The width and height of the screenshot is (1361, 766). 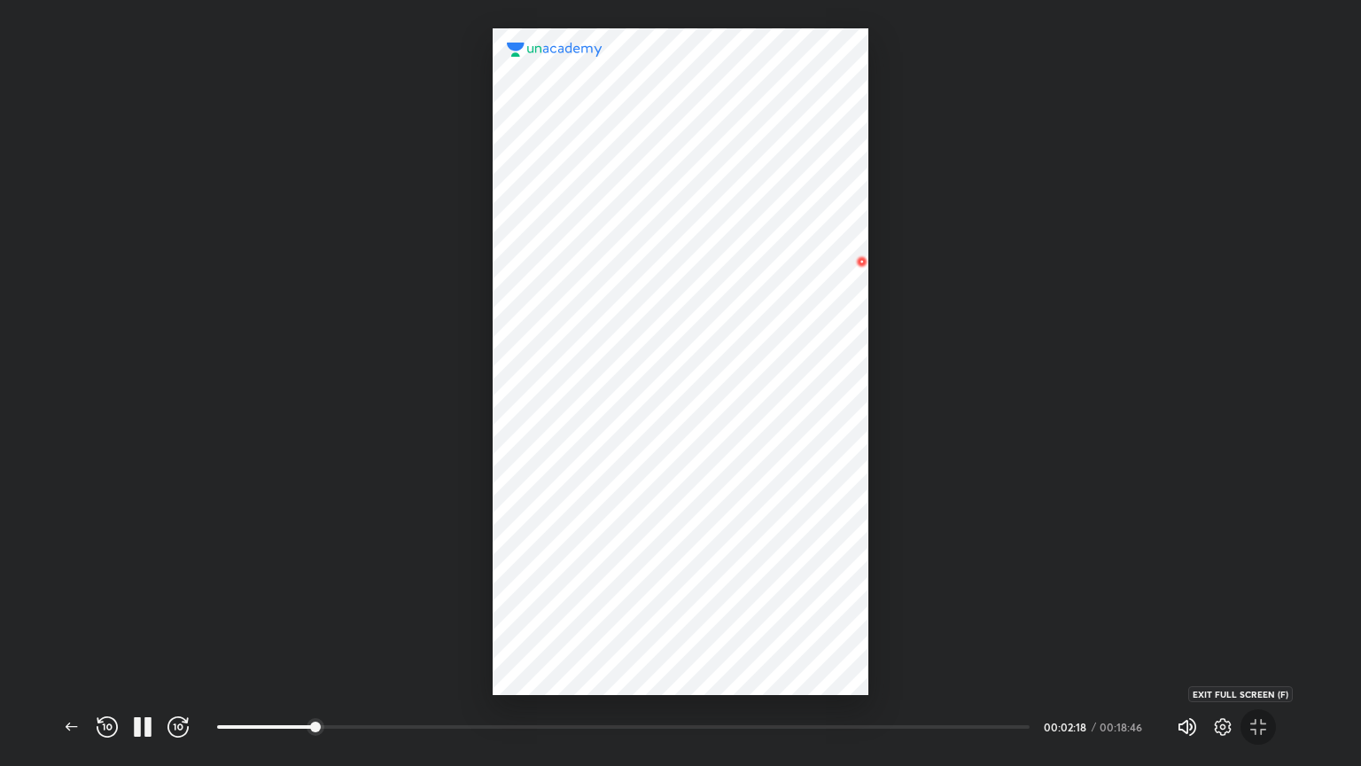 What do you see at coordinates (1241, 694) in the screenshot?
I see `div: EXIT FULL SCREEN (F)` at bounding box center [1241, 694].